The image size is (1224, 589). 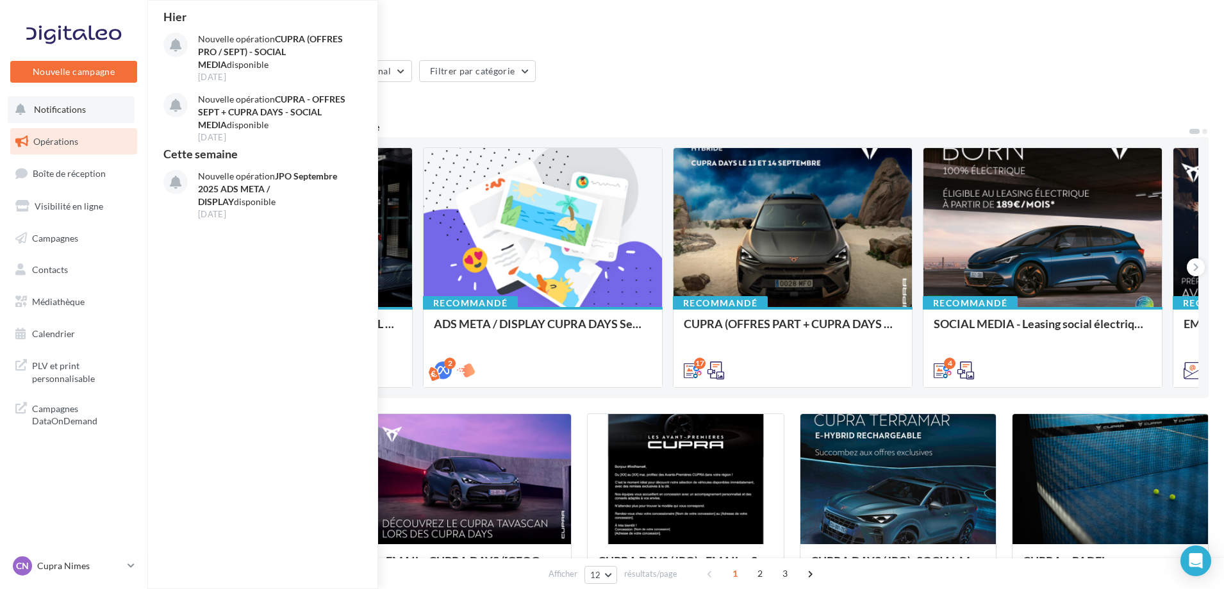 What do you see at coordinates (22, 566) in the screenshot?
I see `span: CN` at bounding box center [22, 566].